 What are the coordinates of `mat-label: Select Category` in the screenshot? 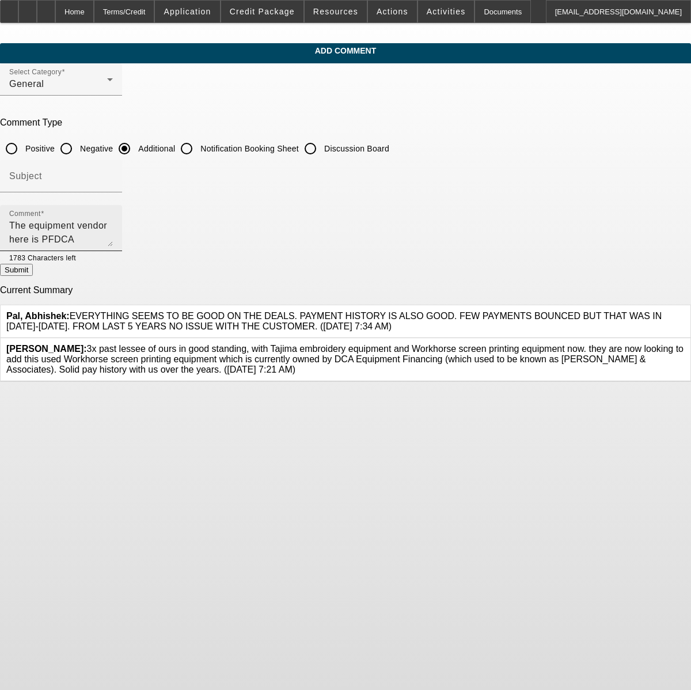 It's located at (35, 72).